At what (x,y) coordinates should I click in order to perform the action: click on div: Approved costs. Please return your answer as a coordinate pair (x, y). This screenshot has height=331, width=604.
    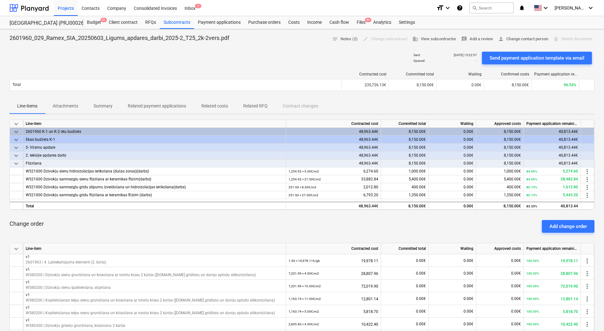
    Looking at the image, I should click on (500, 249).